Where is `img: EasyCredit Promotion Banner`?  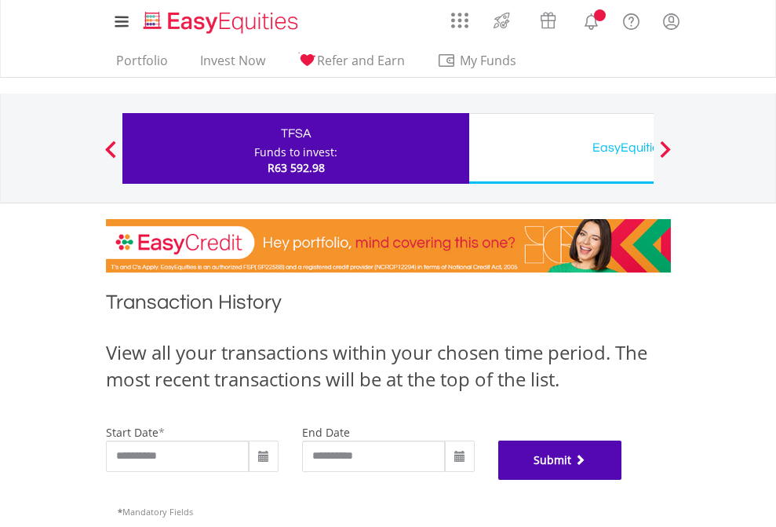
img: EasyCredit Promotion Banner is located at coordinates (388, 246).